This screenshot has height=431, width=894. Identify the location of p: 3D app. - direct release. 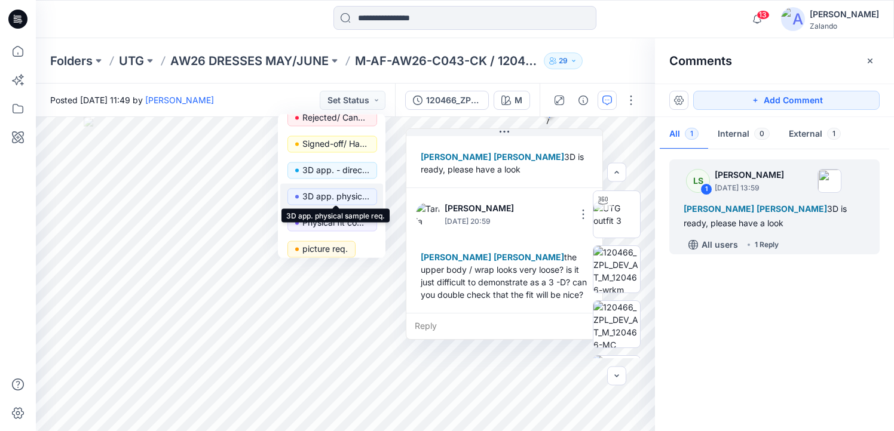
(336, 170).